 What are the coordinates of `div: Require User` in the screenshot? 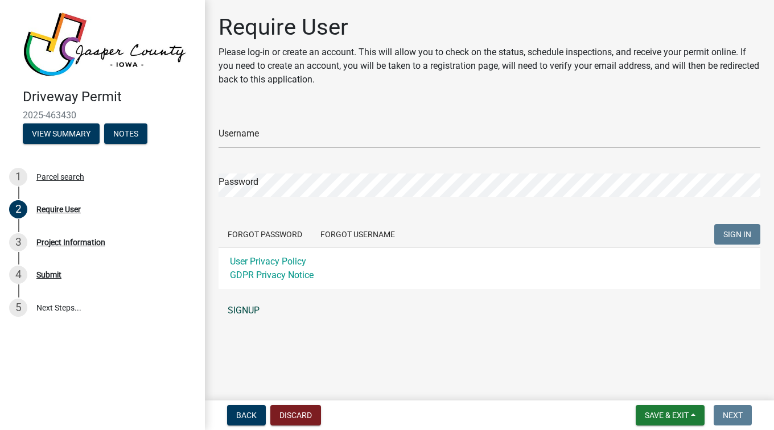 It's located at (59, 209).